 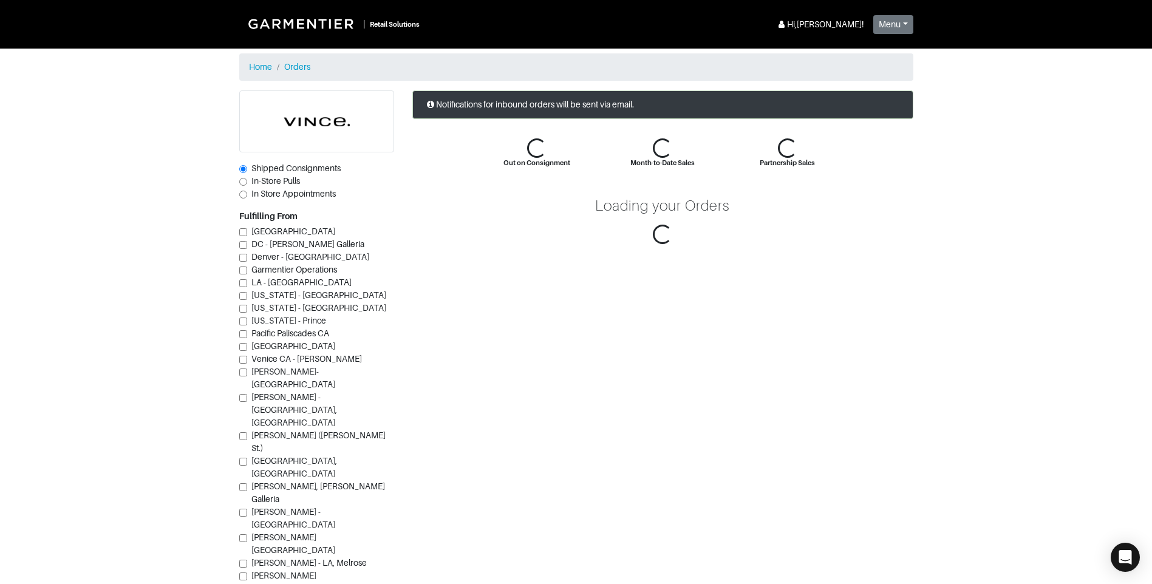 What do you see at coordinates (293, 194) in the screenshot?
I see `span: In Store Appointments` at bounding box center [293, 194].